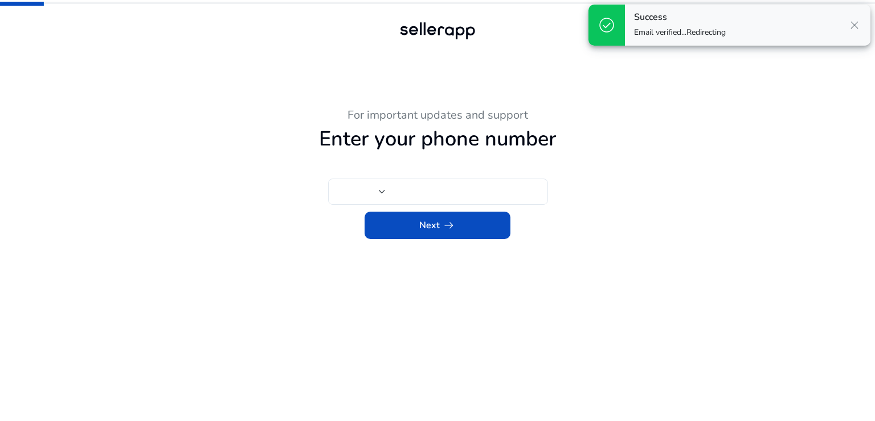 The width and height of the screenshot is (875, 421). I want to click on h1: Enter your phone number, so click(438, 139).